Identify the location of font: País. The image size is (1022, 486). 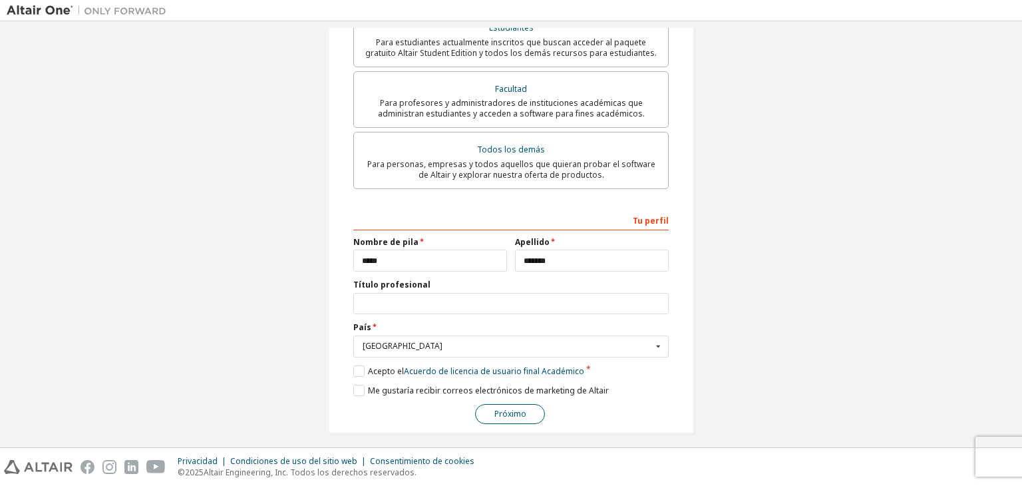
(362, 327).